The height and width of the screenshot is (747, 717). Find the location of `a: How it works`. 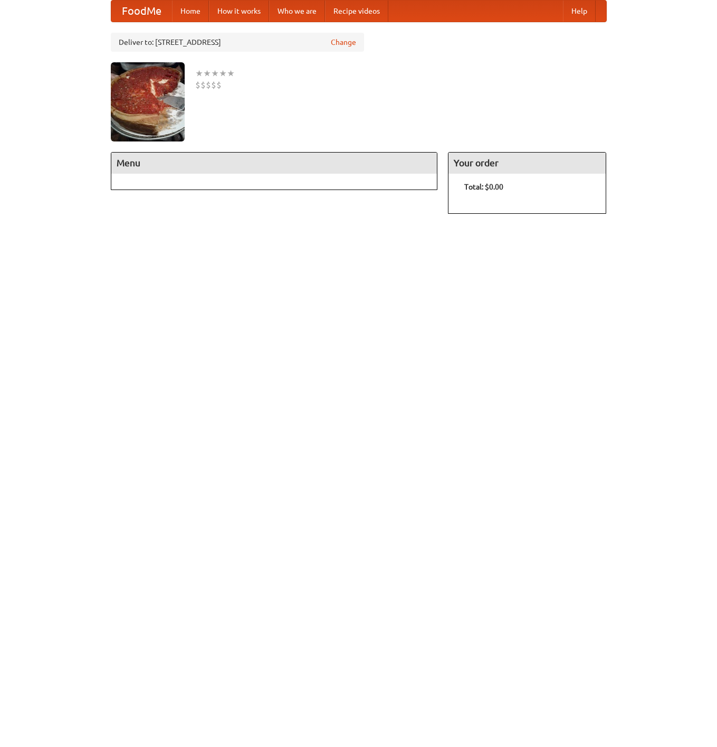

a: How it works is located at coordinates (239, 11).